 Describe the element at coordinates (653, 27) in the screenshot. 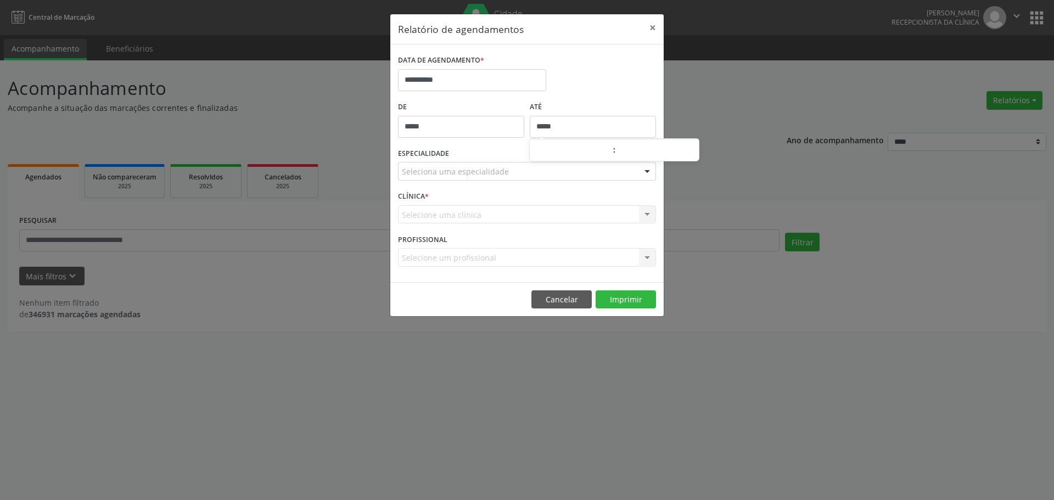

I see `button: Close` at that location.